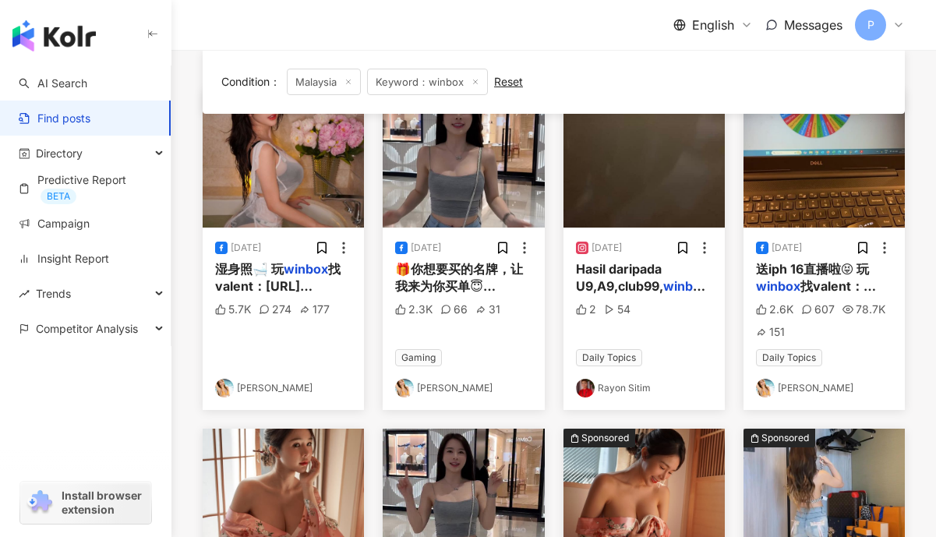 The height and width of the screenshot is (537, 936). What do you see at coordinates (24, 294) in the screenshot?
I see `span: rise` at bounding box center [24, 294].